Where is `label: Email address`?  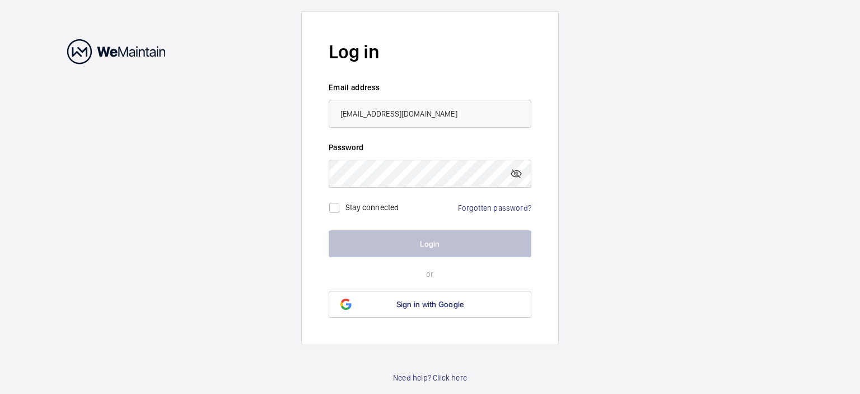
label: Email address is located at coordinates (430, 87).